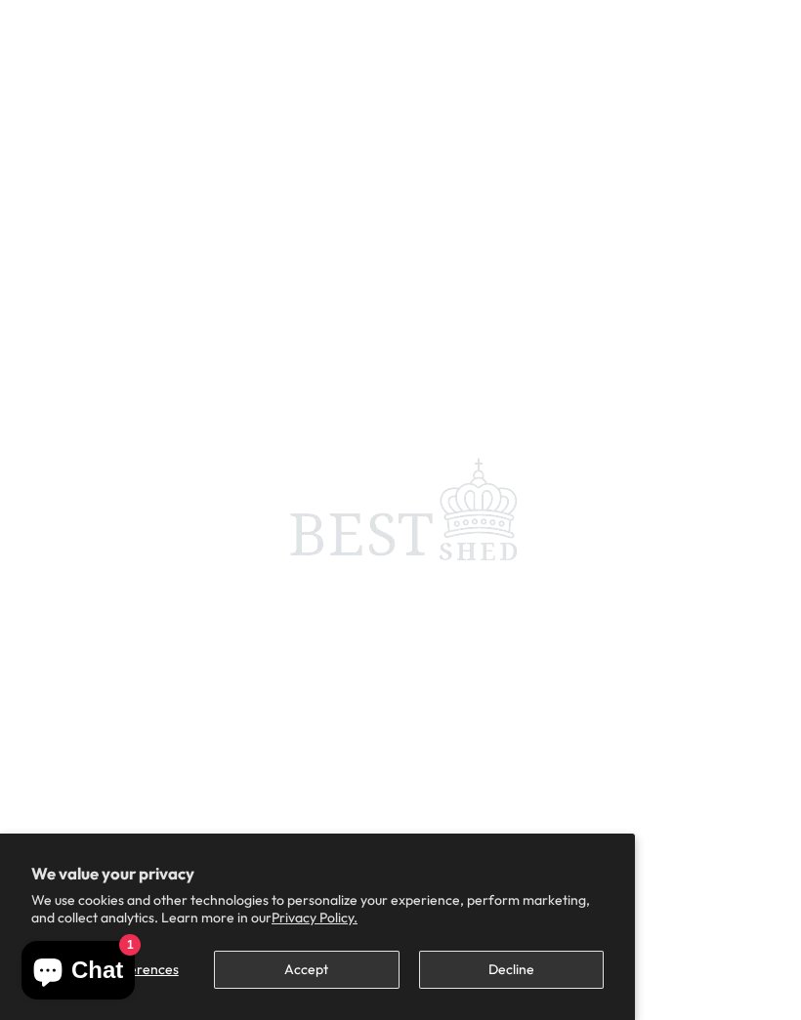  I want to click on button: Decline, so click(511, 970).